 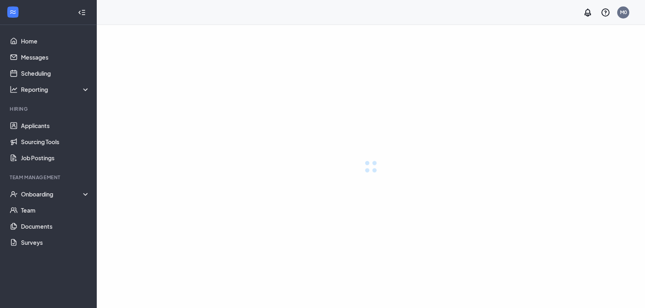 What do you see at coordinates (82, 12) in the screenshot?
I see `svg: Collapse` at bounding box center [82, 12].